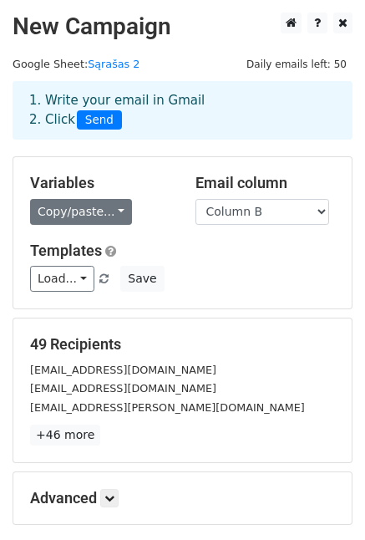 This screenshot has width=365, height=540. I want to click on button: Save, so click(142, 278).